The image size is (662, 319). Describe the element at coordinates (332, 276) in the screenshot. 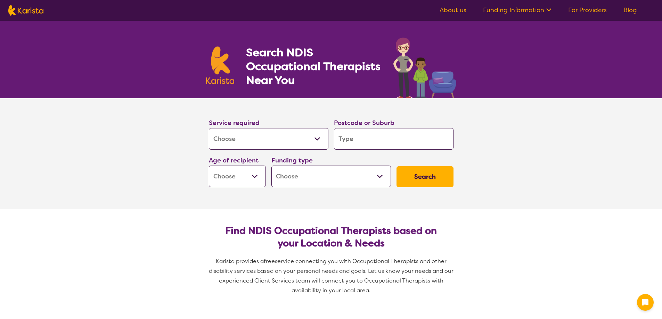

I see `span: service connecting you with Occupational Therapists and other disability services based on your p...` at that location.